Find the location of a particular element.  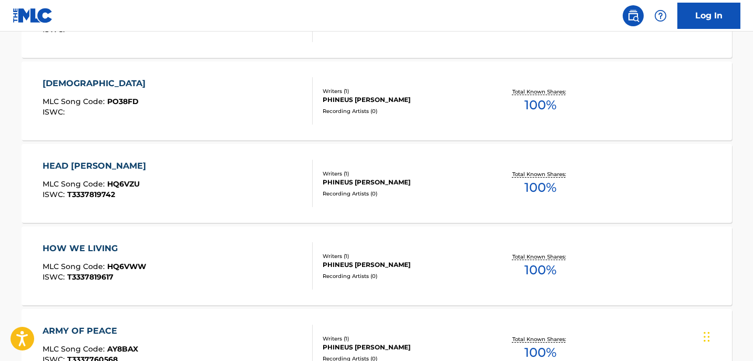

div: Drag is located at coordinates (707, 337).